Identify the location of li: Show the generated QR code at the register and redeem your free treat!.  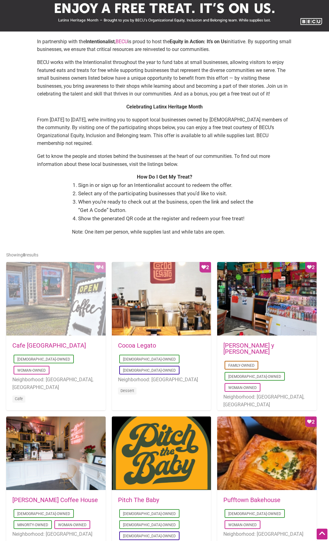
(168, 218).